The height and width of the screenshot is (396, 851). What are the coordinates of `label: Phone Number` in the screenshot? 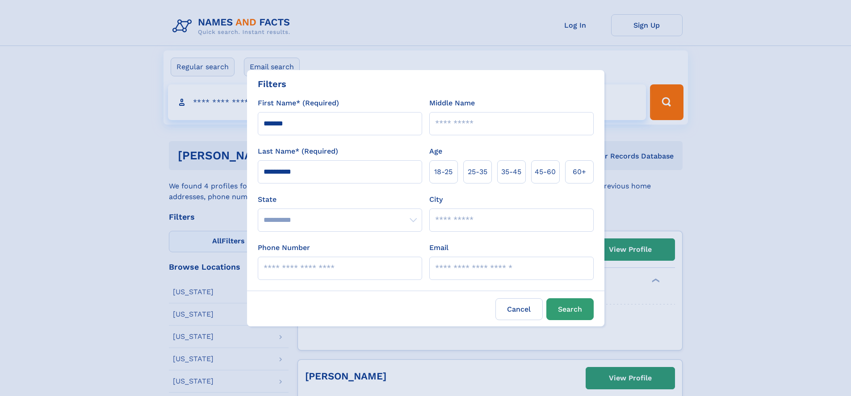 It's located at (284, 248).